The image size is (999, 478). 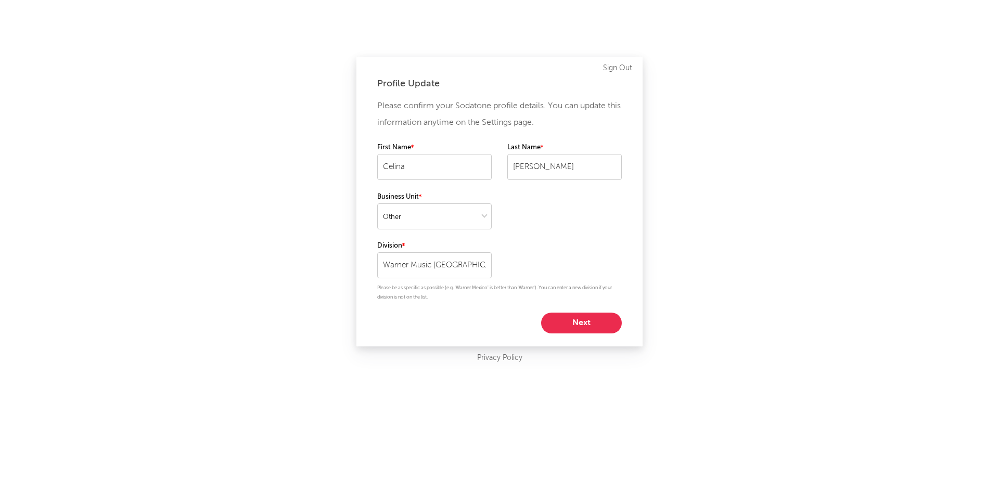 What do you see at coordinates (499, 293) in the screenshot?
I see `p: Please be as specific as possible (e.g. 'Warner Mexico' is better than 'Warner'). You can enter a...` at bounding box center [499, 293].